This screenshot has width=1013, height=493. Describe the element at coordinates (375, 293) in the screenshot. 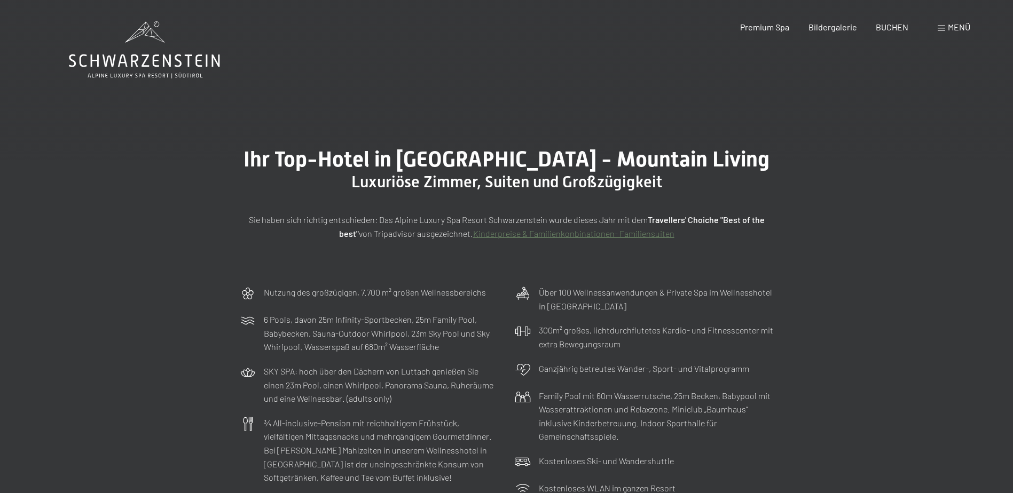

I see `p: Nutzung des großzügigen, 7.700 m² großen Wellnessbereichs` at that location.